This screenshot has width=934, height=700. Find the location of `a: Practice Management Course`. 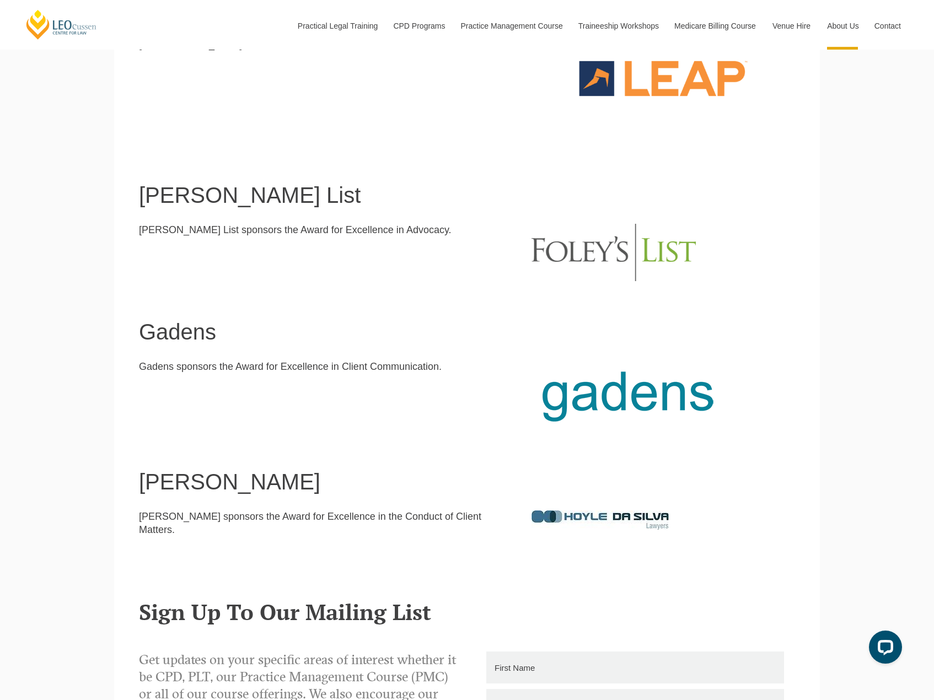

a: Practice Management Course is located at coordinates (511, 26).